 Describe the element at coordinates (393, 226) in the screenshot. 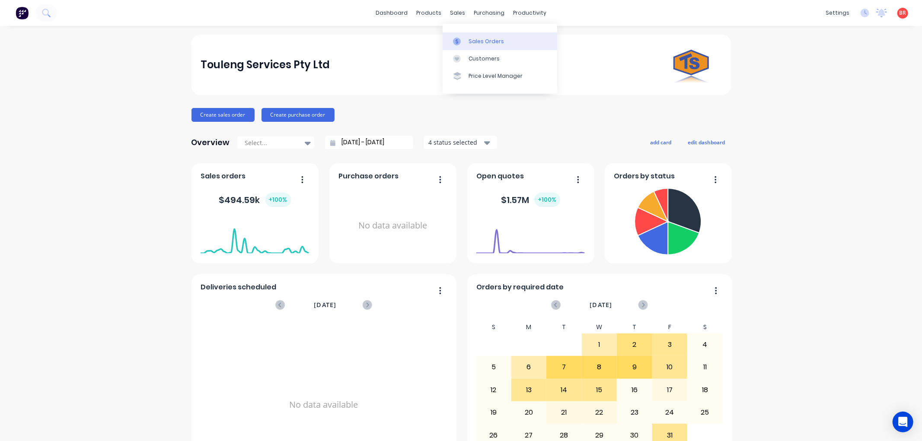

I see `div: No data available` at that location.